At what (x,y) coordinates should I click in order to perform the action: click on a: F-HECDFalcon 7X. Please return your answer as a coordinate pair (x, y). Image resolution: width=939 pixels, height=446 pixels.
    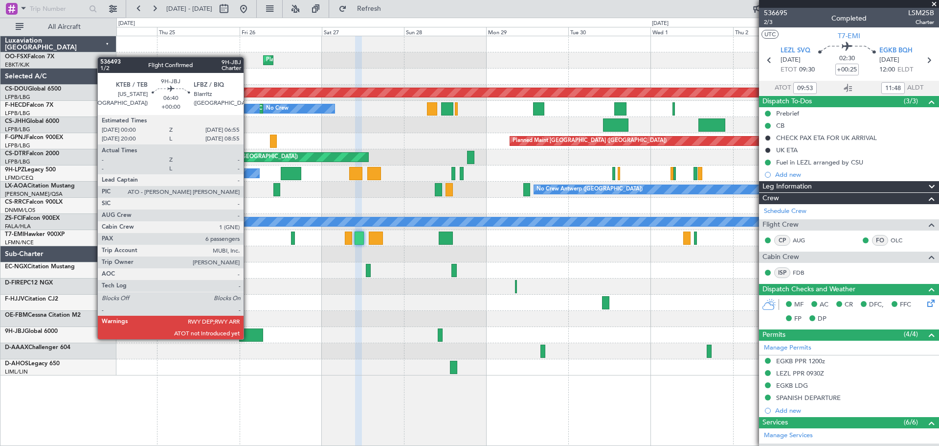
    Looking at the image, I should click on (29, 105).